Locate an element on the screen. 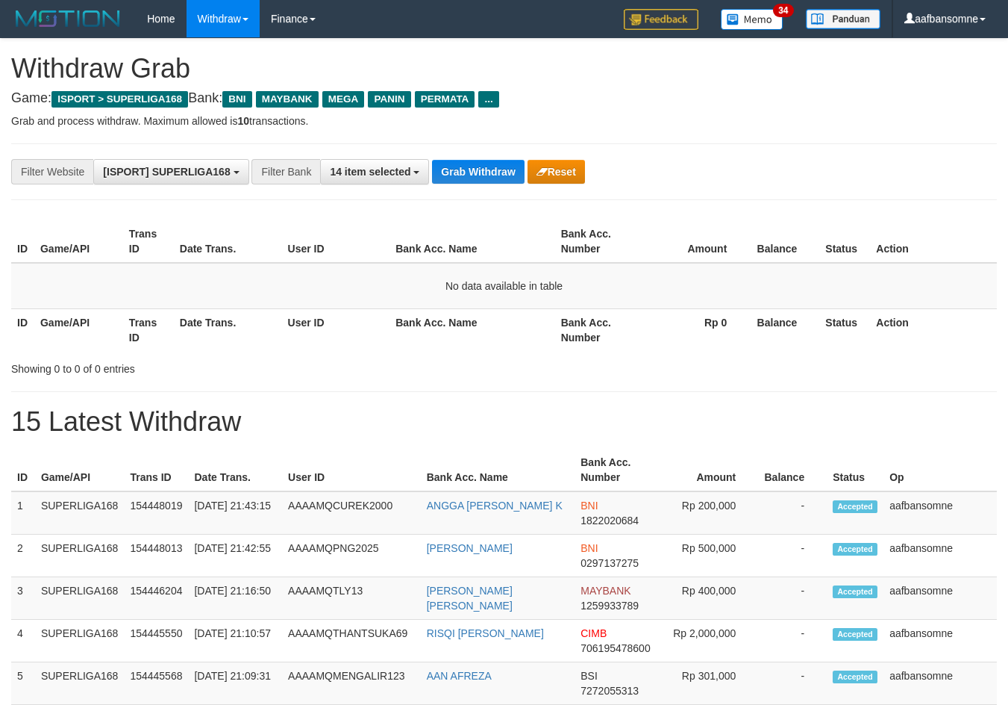 The image size is (1008, 705). span: MEGA is located at coordinates (343, 99).